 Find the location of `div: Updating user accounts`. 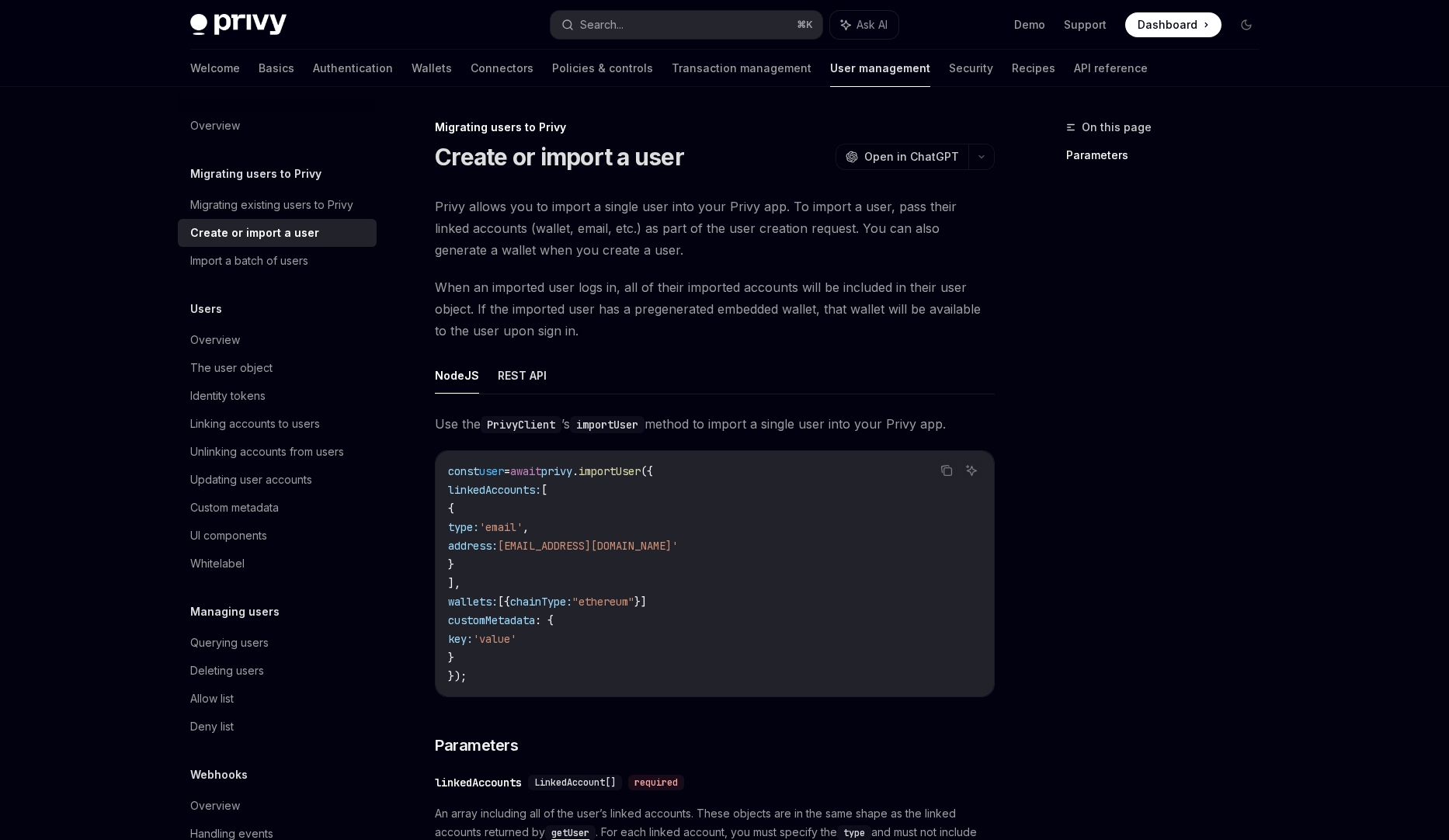

div: Updating user accounts is located at coordinates (251, 480).